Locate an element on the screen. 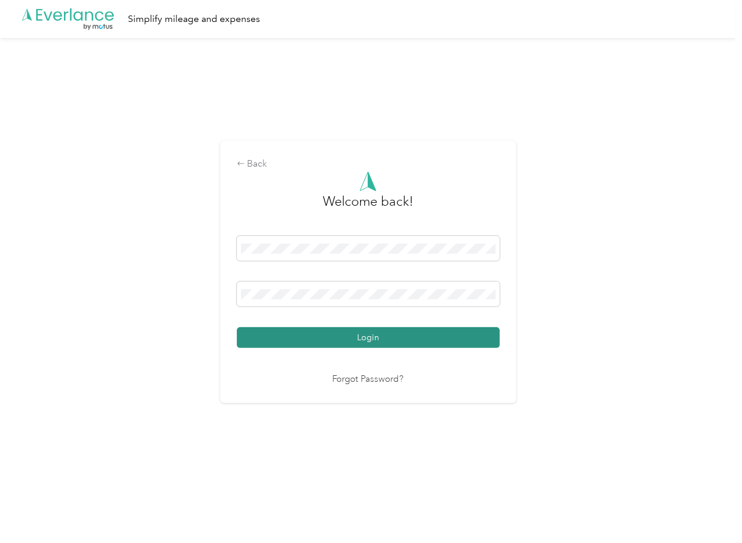 This screenshot has width=742, height=543. a: Forgot Password? is located at coordinates (369, 379).